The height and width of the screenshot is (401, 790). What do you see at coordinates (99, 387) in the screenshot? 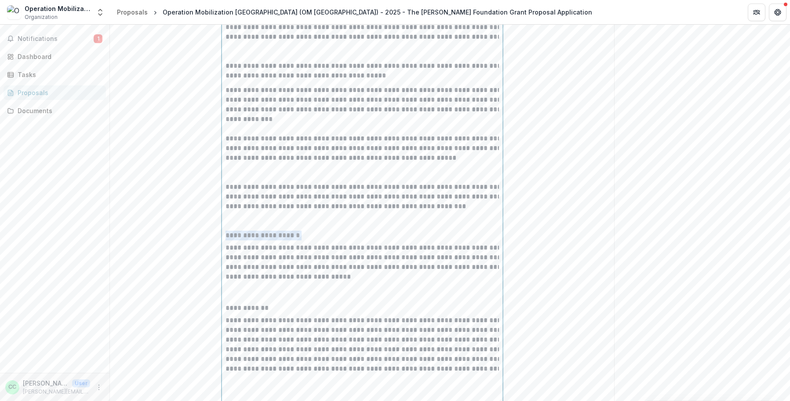
I see `button: More` at bounding box center [99, 387].